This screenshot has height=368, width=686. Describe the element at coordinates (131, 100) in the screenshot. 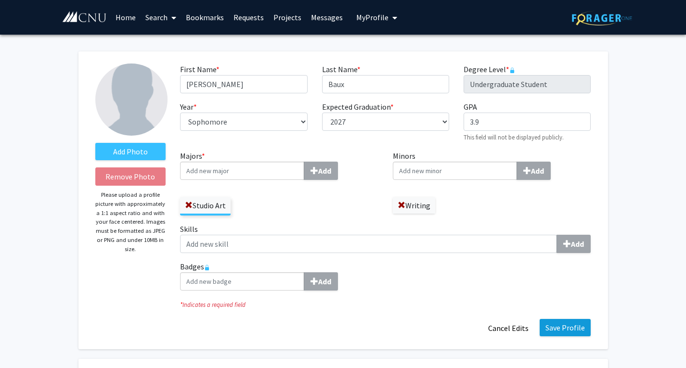

I see `img: Profile Picture` at that location.